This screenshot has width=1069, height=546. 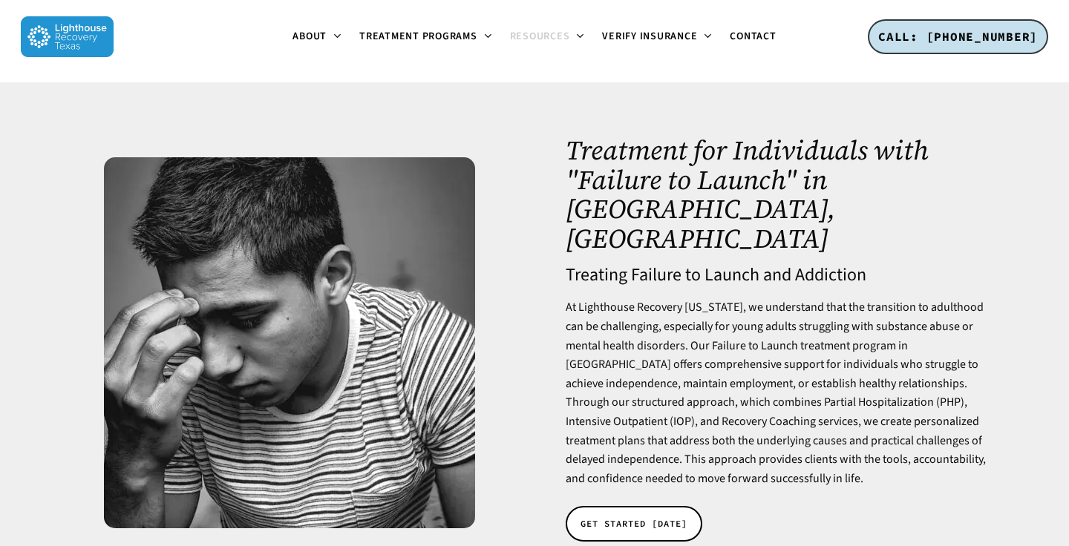 I want to click on a: About, so click(x=317, y=37).